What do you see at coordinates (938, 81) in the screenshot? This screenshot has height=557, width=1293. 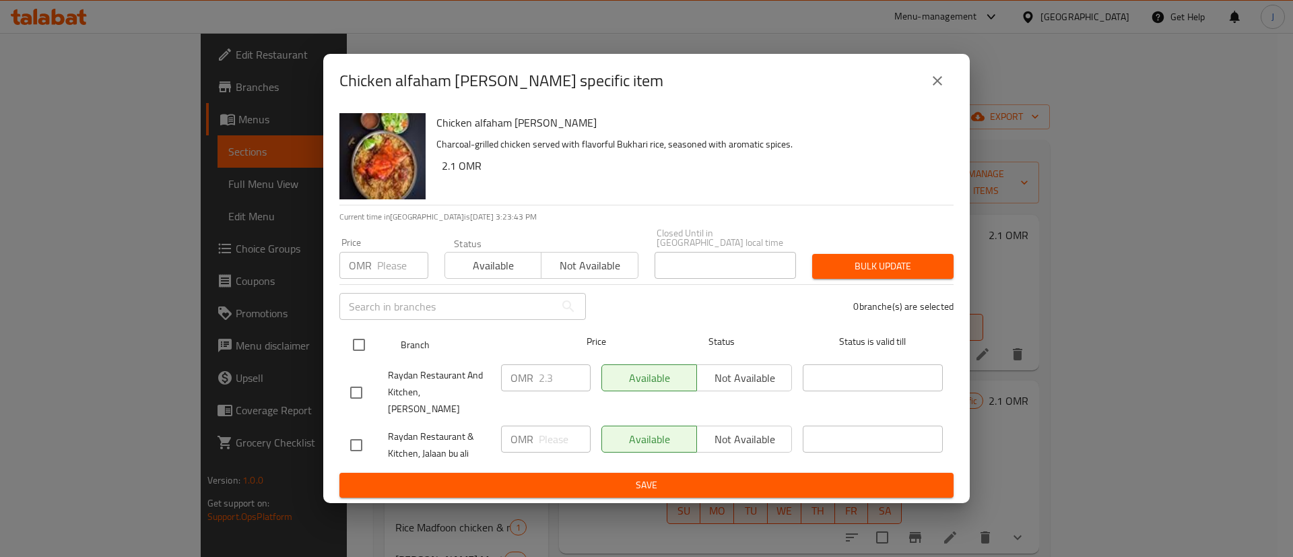 I see `button: close` at bounding box center [938, 81].